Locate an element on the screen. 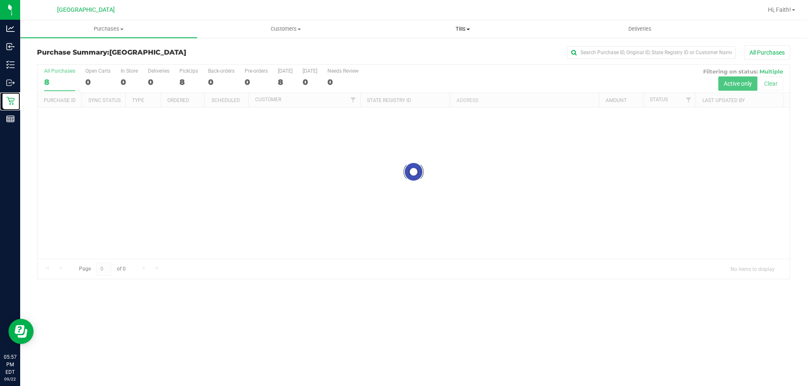 This screenshot has height=386, width=807. inline-svg: Inbound is located at coordinates (11, 47).